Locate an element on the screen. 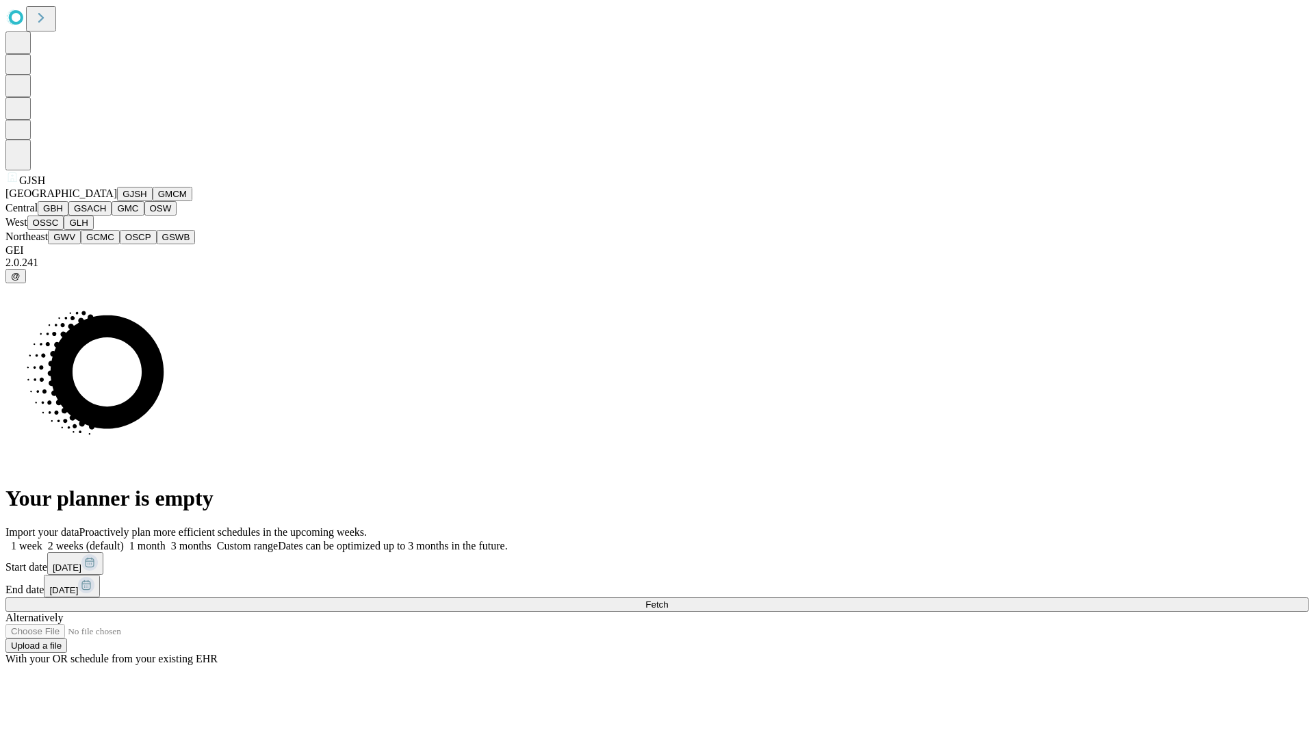 The image size is (1314, 739). h1: Your planner is empty is located at coordinates (657, 498).